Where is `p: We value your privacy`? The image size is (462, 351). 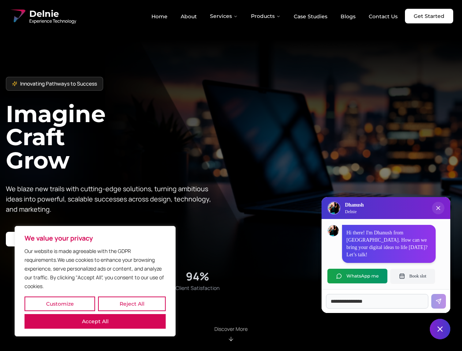
p: We value your privacy is located at coordinates (95, 238).